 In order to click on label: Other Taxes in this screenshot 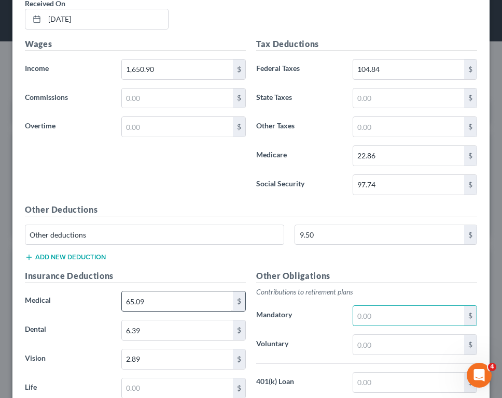, I will do `click(299, 127)`.